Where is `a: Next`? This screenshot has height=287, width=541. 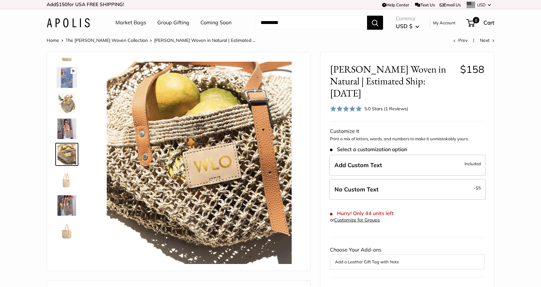
a: Next is located at coordinates (487, 40).